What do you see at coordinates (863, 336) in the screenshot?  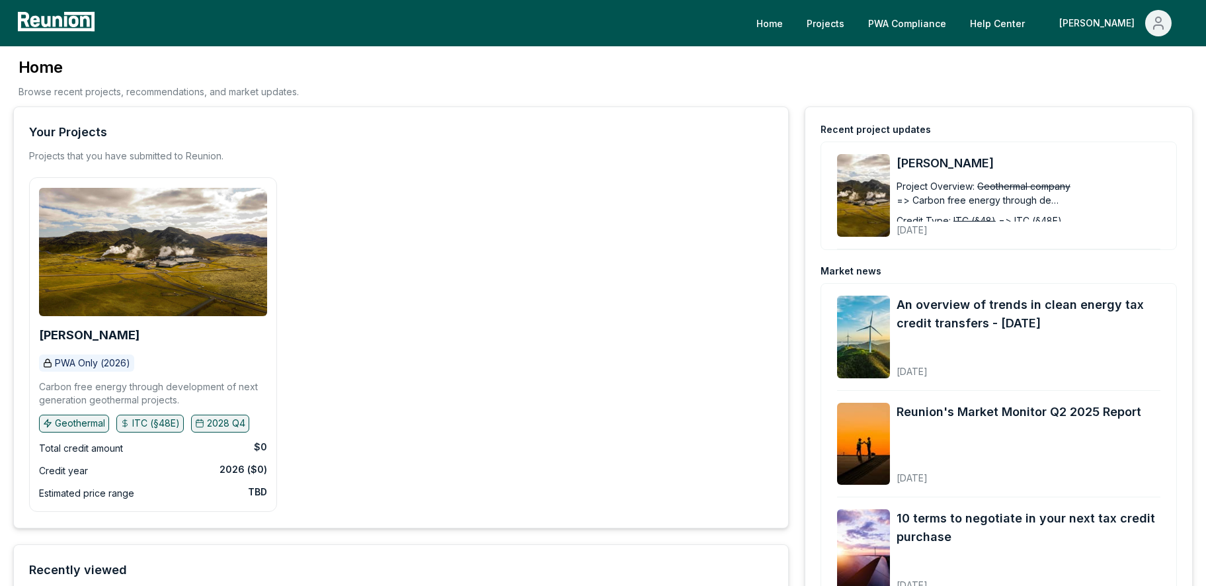 I see `img: An overview of trends in clean energy tax credit transfers - August 2025` at bounding box center [863, 336].